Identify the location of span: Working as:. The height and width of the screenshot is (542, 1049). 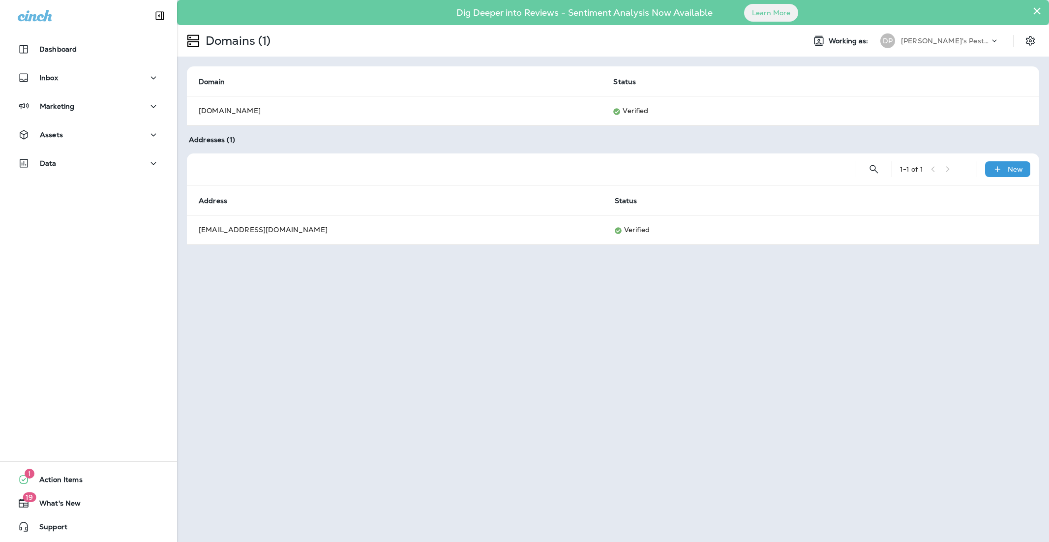
(850, 41).